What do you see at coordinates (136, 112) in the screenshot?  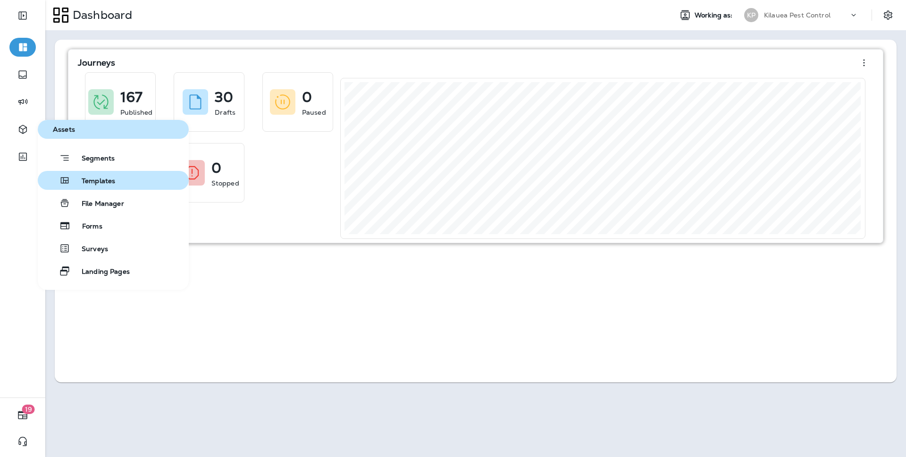 I see `p: Published` at bounding box center [136, 112].